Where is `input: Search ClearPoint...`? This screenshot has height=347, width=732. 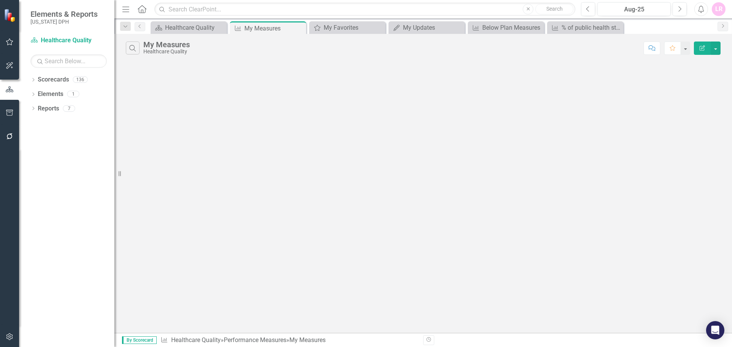
input: Search ClearPoint... is located at coordinates (365, 9).